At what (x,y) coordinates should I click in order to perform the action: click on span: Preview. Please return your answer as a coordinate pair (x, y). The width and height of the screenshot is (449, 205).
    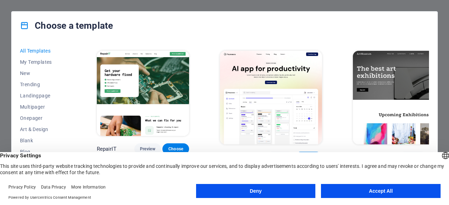
    Looking at the image, I should click on (148, 149).